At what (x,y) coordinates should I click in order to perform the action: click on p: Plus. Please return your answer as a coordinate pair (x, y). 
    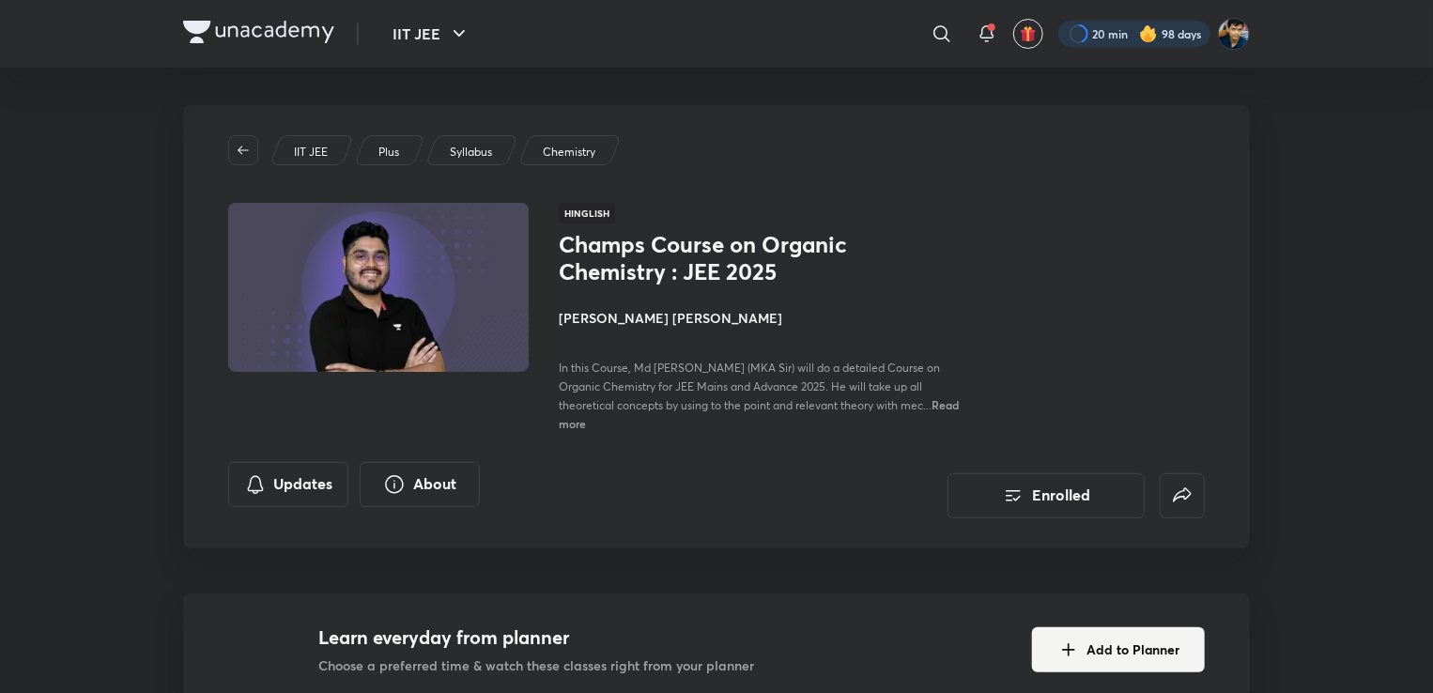
    Looking at the image, I should click on (389, 152).